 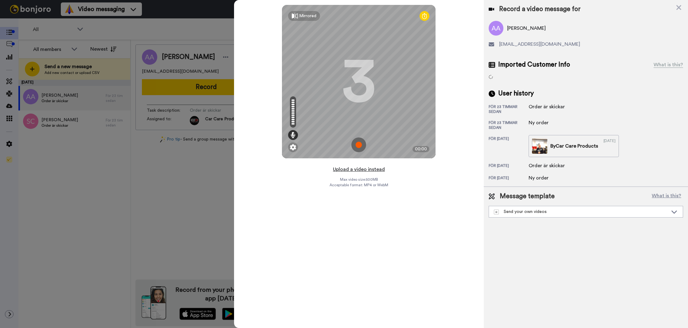 I want to click on span: User history, so click(x=516, y=94).